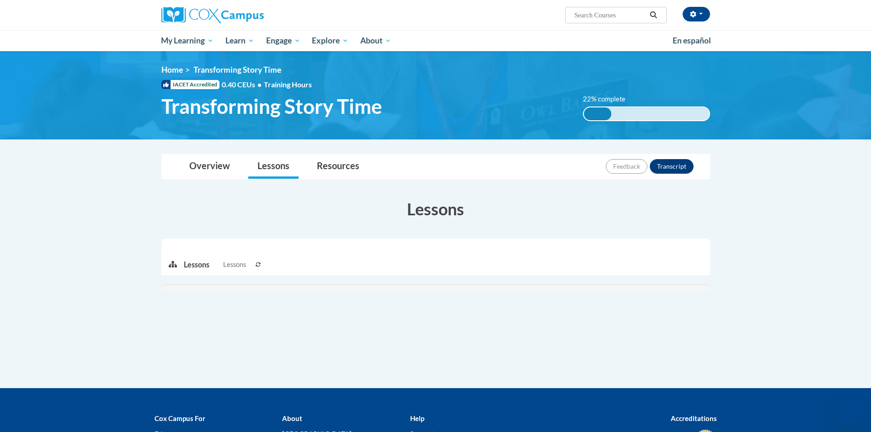 The image size is (871, 432). What do you see at coordinates (376, 41) in the screenshot?
I see `a: About` at bounding box center [376, 41].